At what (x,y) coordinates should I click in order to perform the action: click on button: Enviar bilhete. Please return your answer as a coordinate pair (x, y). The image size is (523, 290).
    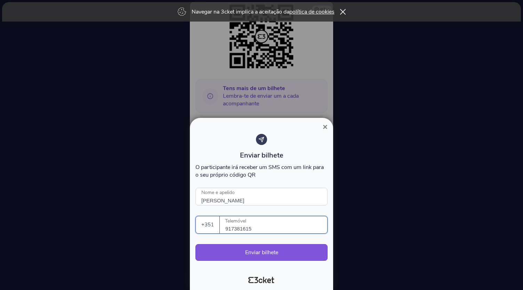
    Looking at the image, I should click on (261, 252).